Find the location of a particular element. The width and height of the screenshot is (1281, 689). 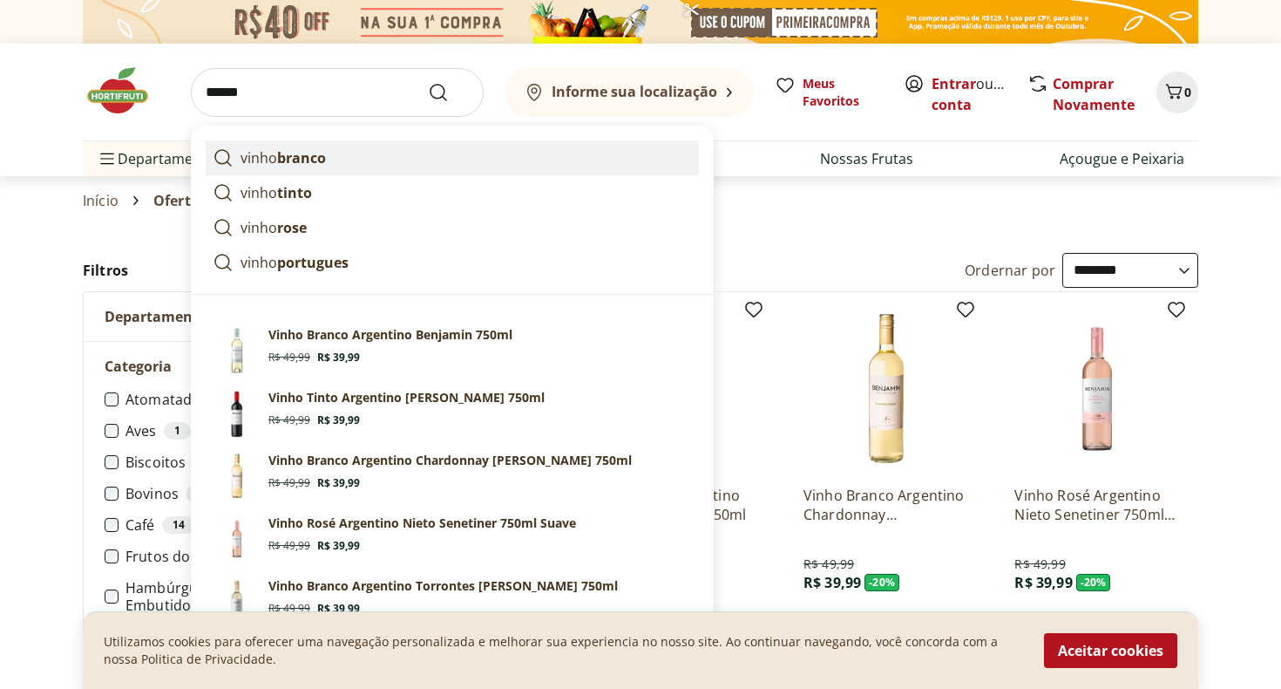

button: Carrinho is located at coordinates (1177, 92).